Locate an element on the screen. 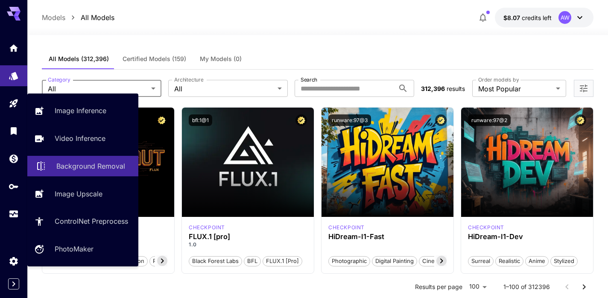  span: Surreal is located at coordinates (481, 261).